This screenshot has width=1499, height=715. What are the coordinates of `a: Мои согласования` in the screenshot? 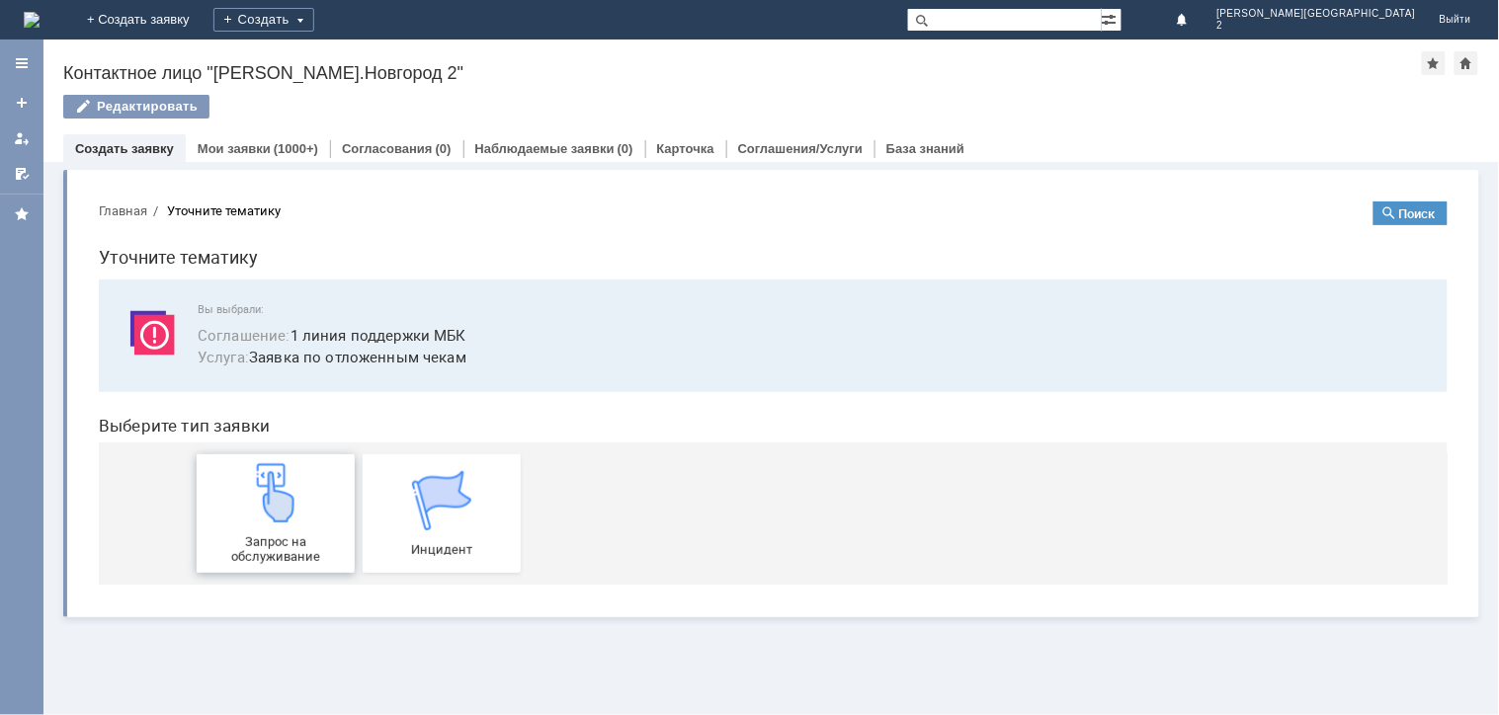 It's located at (22, 174).